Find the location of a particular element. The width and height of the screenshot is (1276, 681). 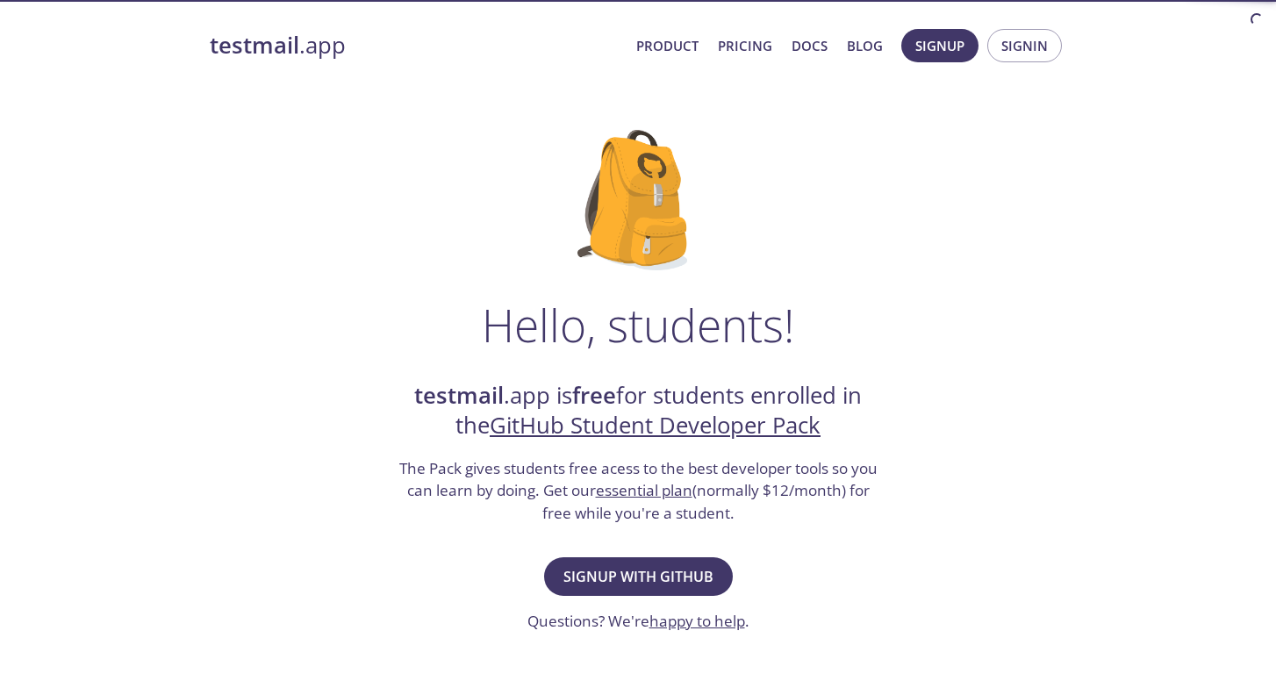

a: testmail.app is located at coordinates (416, 46).